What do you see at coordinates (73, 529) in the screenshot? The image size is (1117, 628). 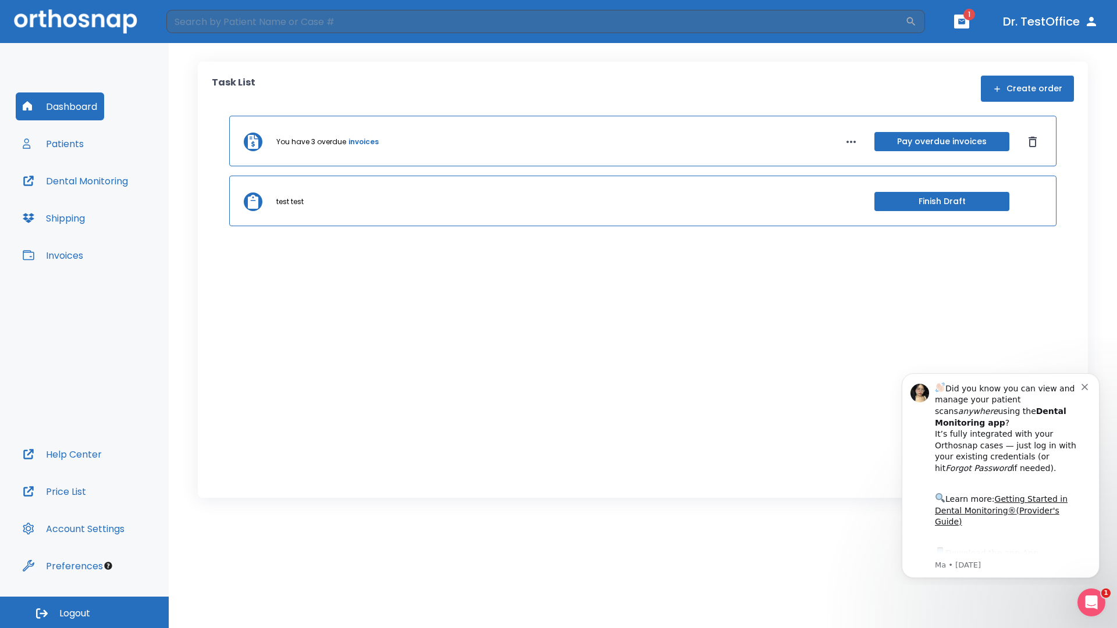 I see `a: Account Settings` at bounding box center [73, 529].